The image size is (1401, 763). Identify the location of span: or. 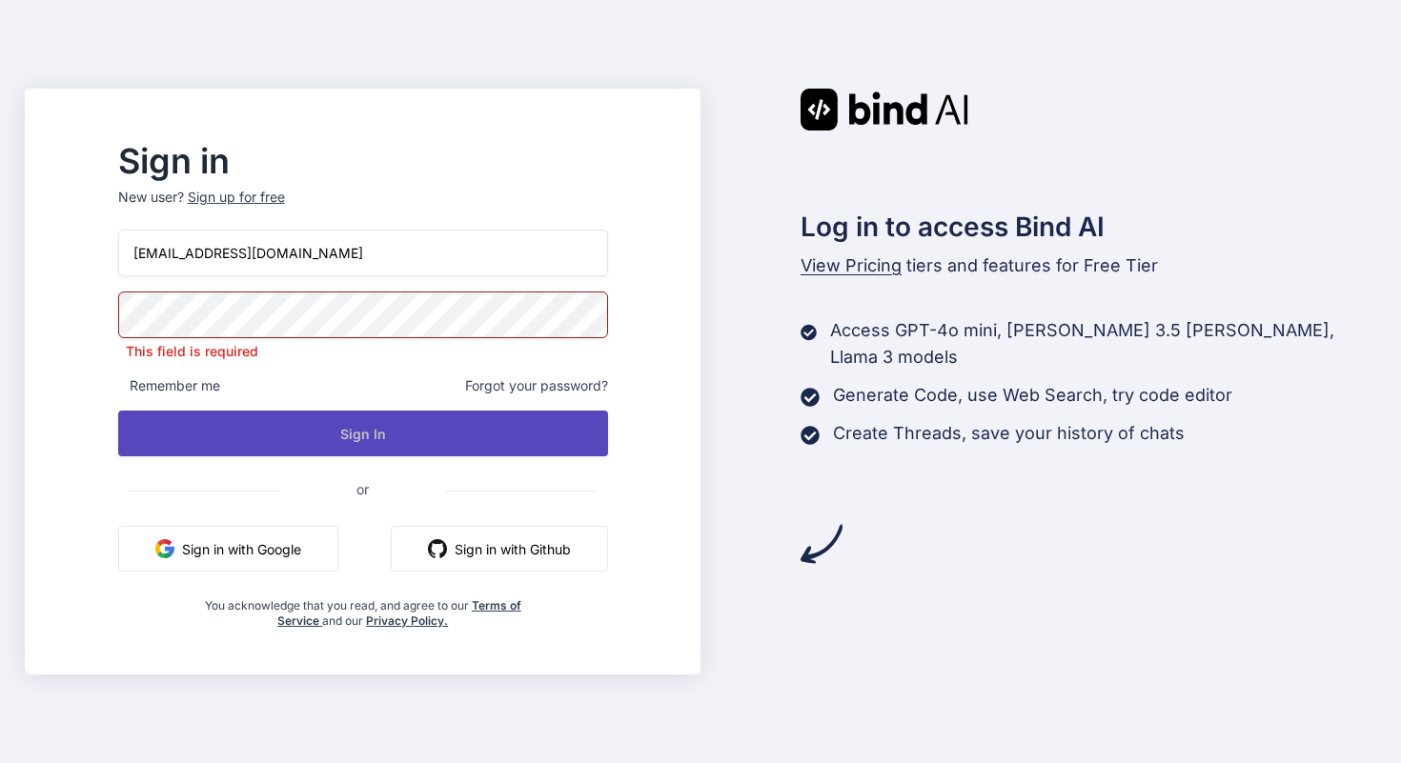
(362, 489).